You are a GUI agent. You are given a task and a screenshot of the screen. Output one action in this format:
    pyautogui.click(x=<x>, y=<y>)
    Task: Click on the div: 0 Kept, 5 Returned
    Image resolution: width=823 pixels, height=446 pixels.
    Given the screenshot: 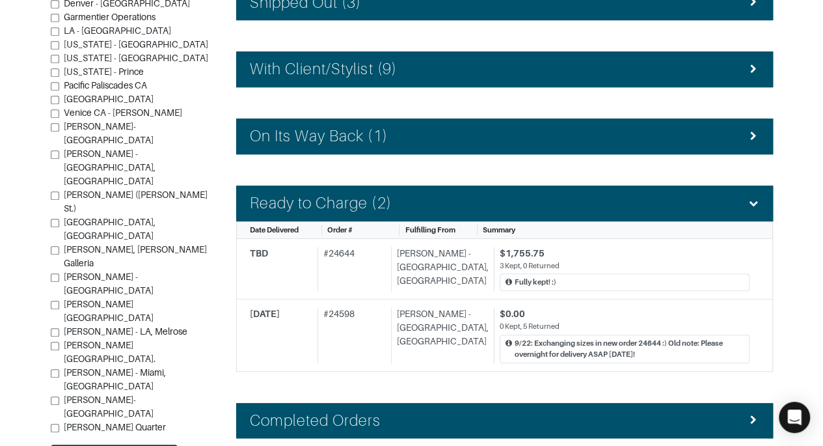 What is the action you would take?
    pyautogui.click(x=625, y=326)
    